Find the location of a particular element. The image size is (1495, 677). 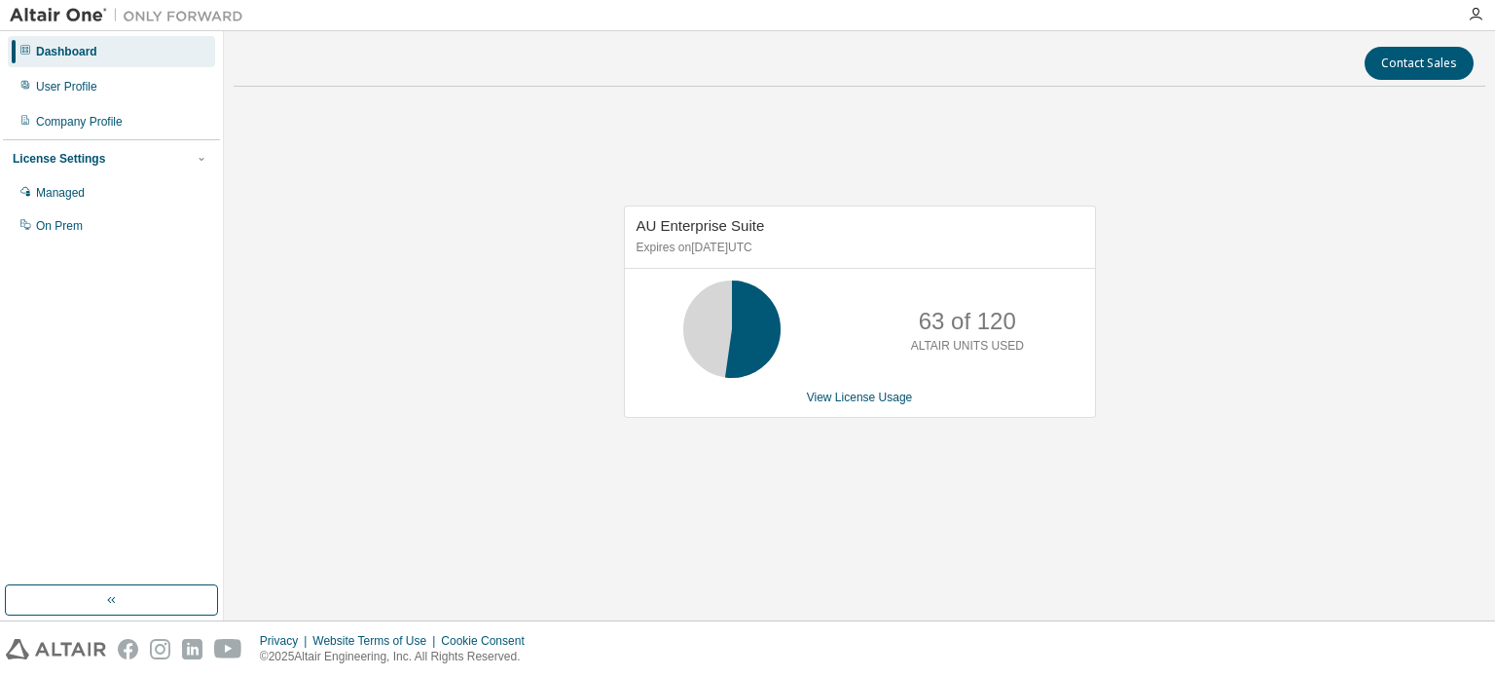

p: ALTAIR UNITS USED is located at coordinates (968, 346).